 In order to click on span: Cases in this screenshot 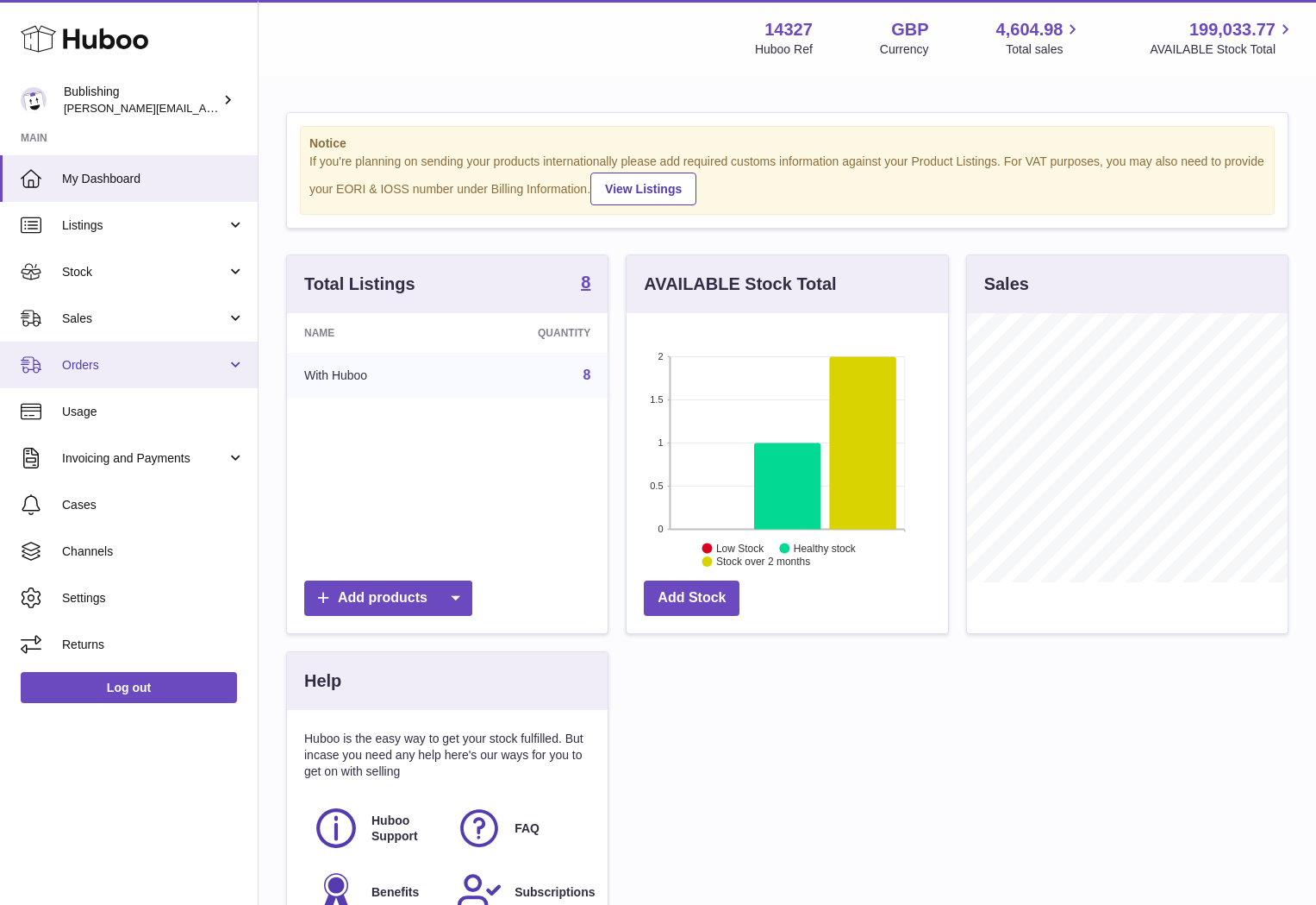, I will do `click(153, 505)`.